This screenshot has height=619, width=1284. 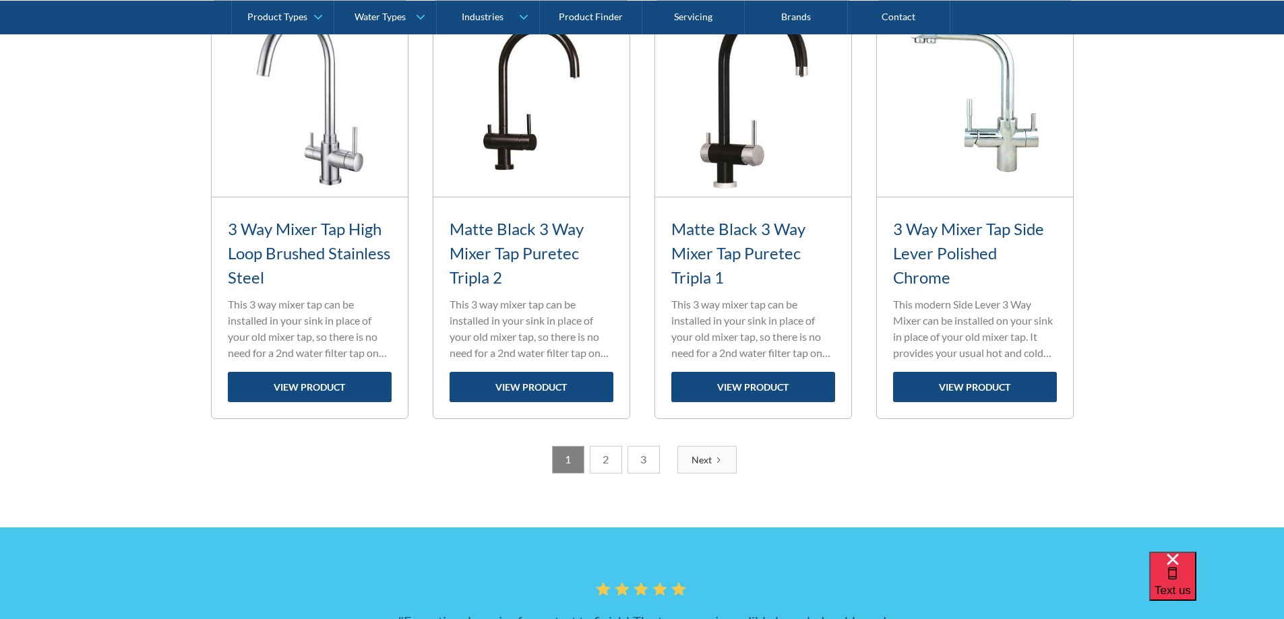 What do you see at coordinates (707, 460) in the screenshot?
I see `a: Next Page` at bounding box center [707, 460].